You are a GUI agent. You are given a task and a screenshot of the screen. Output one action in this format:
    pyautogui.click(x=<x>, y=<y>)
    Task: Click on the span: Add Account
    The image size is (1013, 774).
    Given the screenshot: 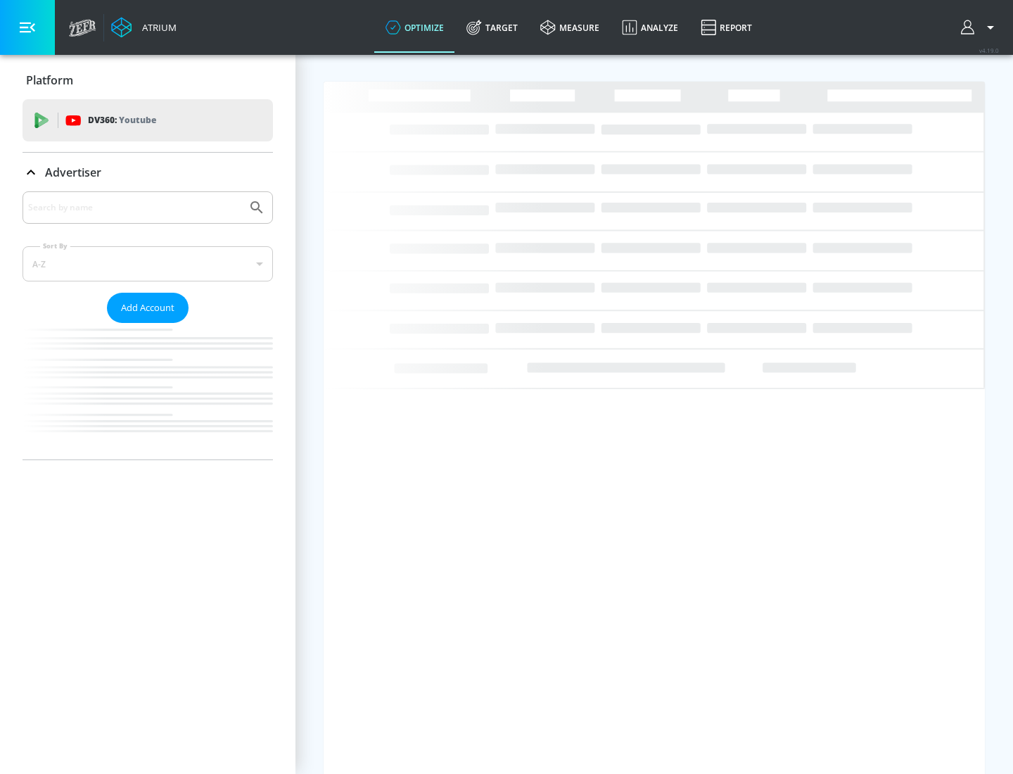 What is the action you would take?
    pyautogui.click(x=148, y=307)
    